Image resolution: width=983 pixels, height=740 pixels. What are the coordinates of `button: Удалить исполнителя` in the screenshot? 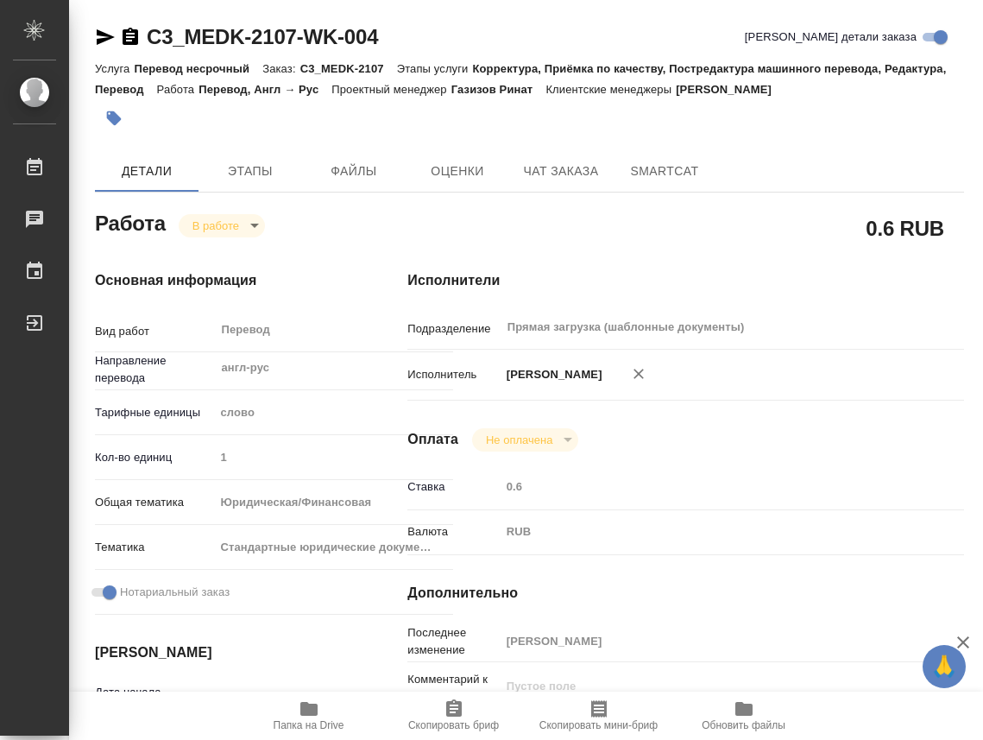 It's located at (639, 374).